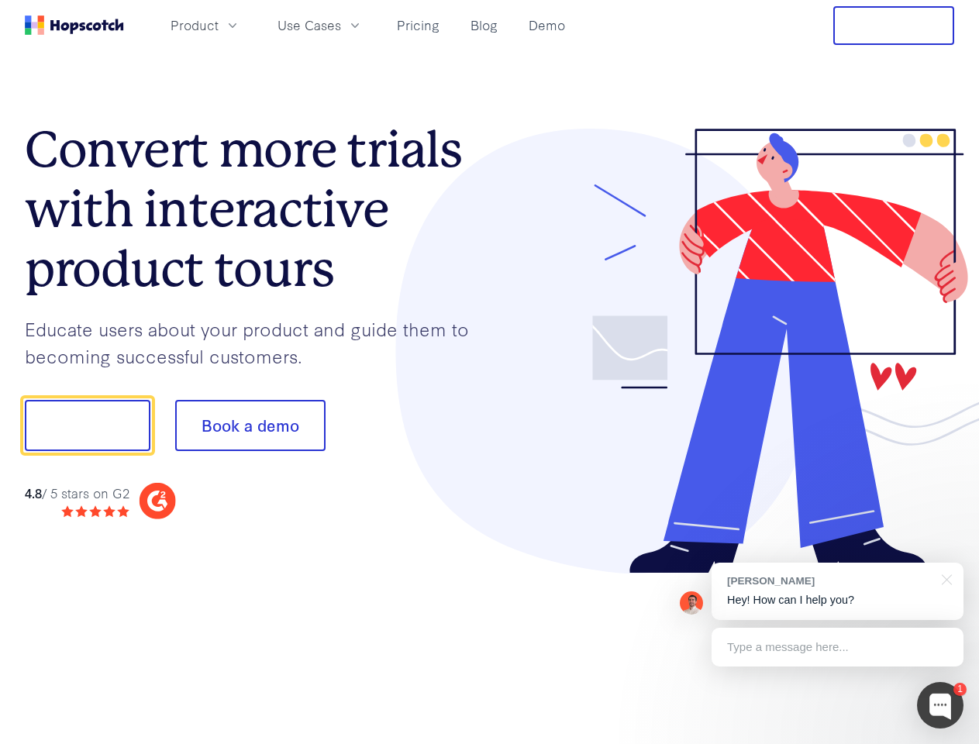 This screenshot has width=979, height=744. Describe the element at coordinates (250, 426) in the screenshot. I see `a: Book a demo` at that location.